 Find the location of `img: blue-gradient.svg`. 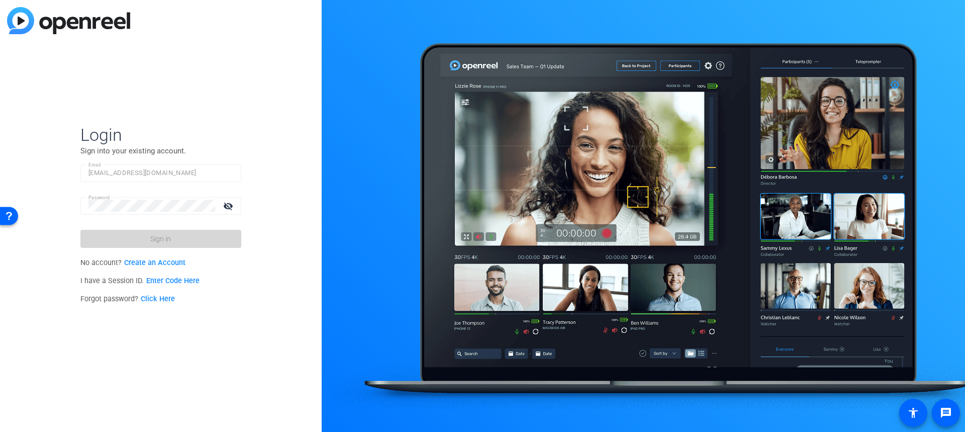

img: blue-gradient.svg is located at coordinates (68, 21).